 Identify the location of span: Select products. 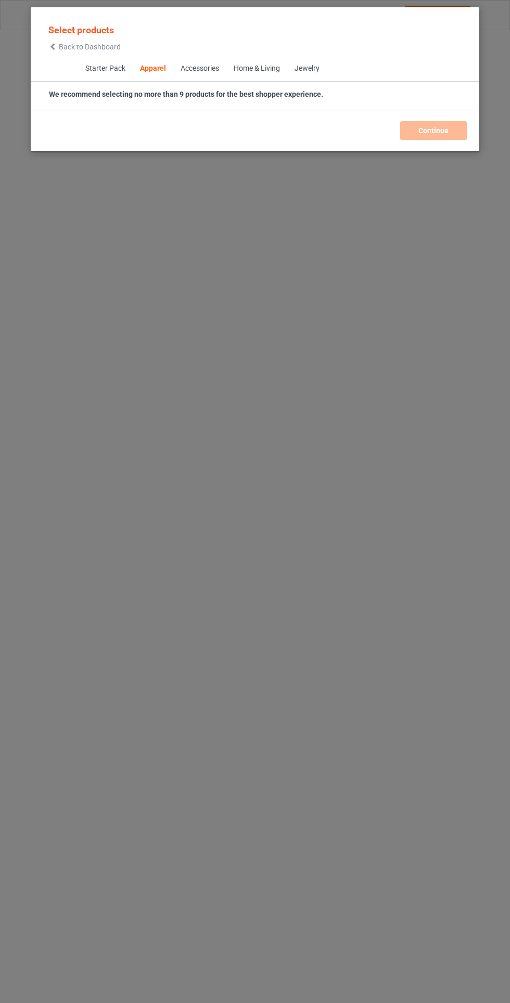
(81, 30).